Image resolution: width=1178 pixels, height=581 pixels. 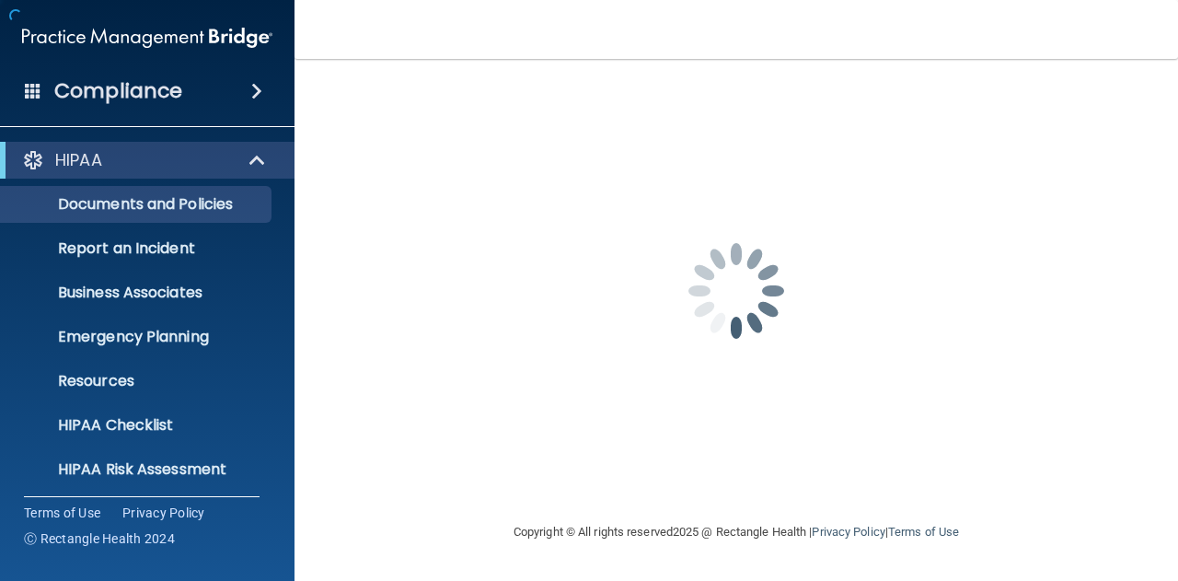 What do you see at coordinates (144, 160) in the screenshot?
I see `a: HIPAA` at bounding box center [144, 160].